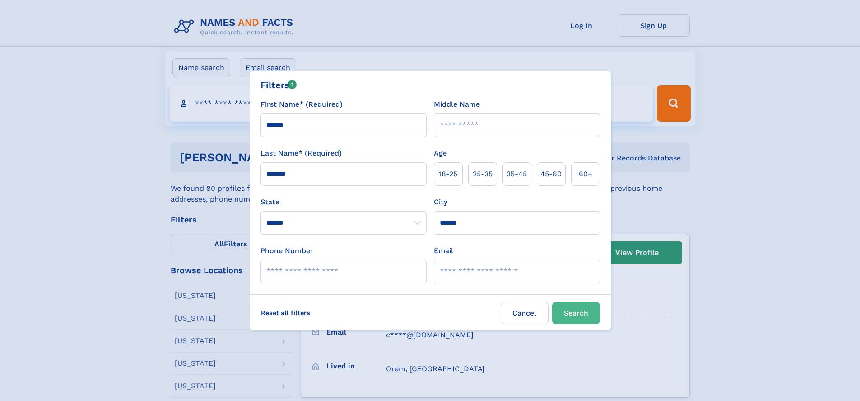  Describe the element at coordinates (517, 174) in the screenshot. I see `span: 35‑45` at that location.